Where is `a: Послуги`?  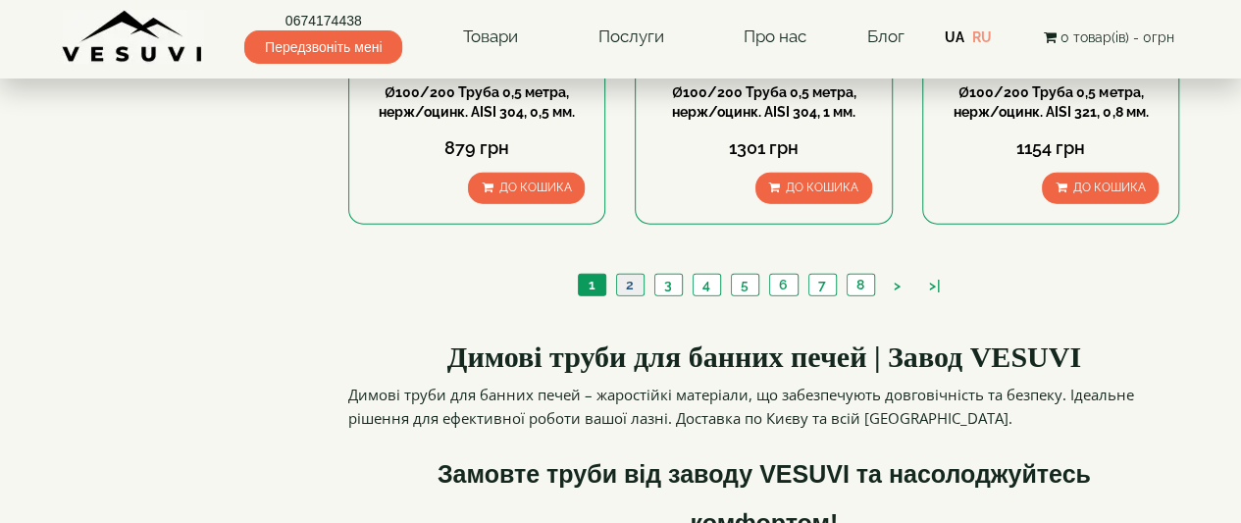 a: Послуги is located at coordinates (630, 37).